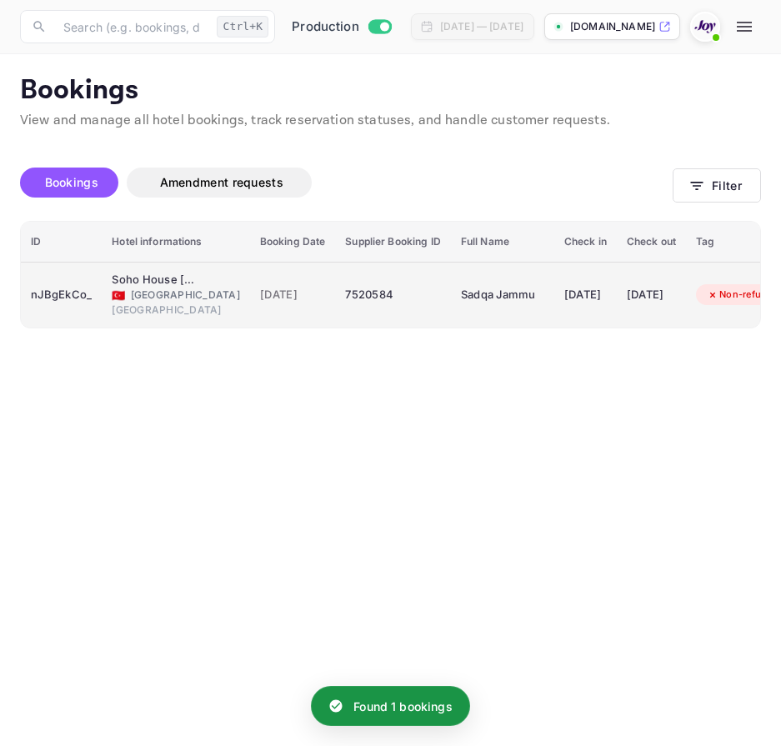  I want to click on th: Hotel informations, so click(176, 242).